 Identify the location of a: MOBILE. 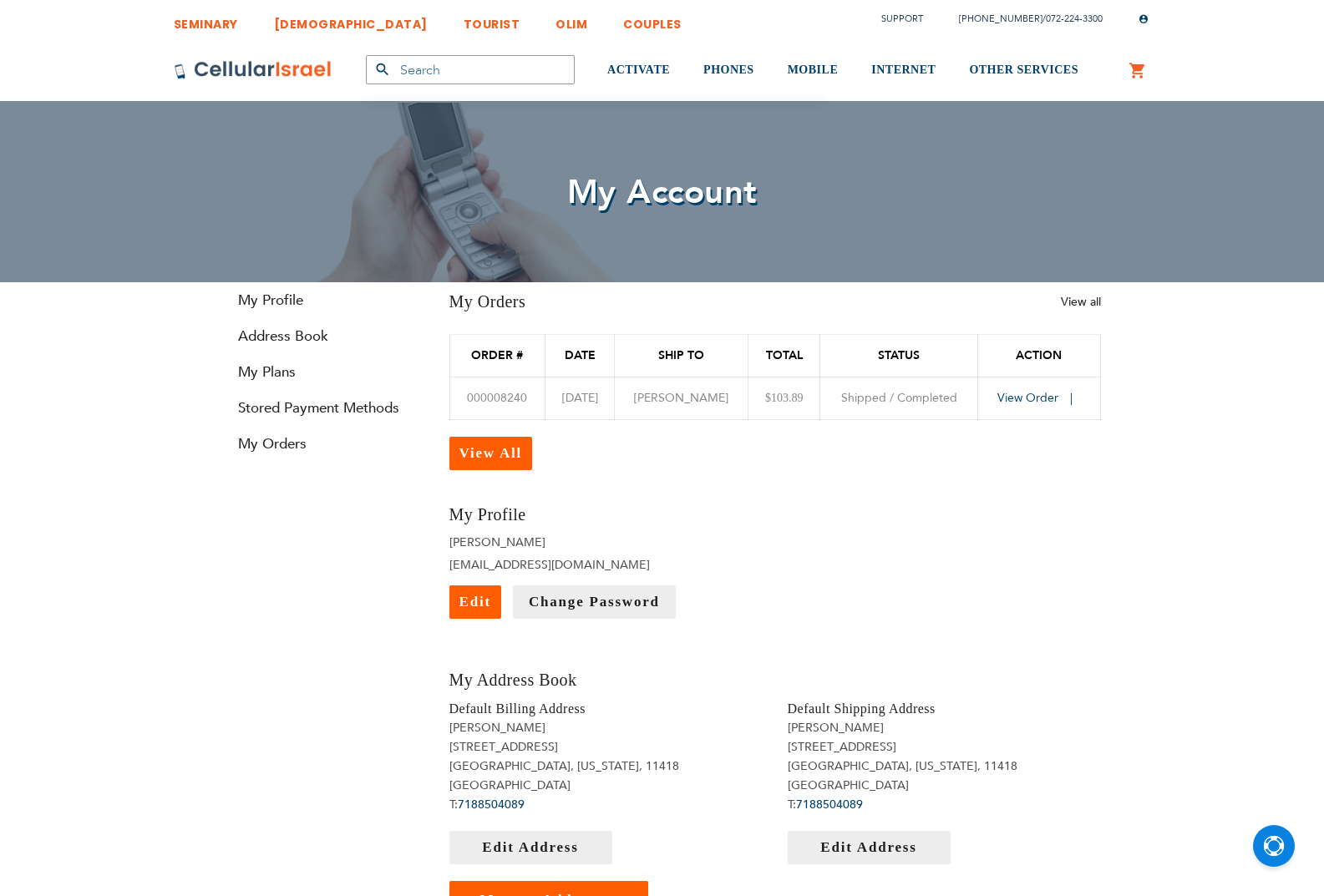
(812, 70).